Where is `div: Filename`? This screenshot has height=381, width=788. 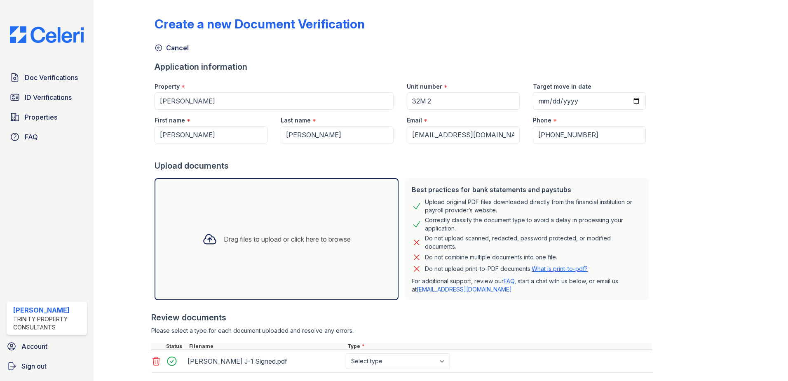 div: Filename is located at coordinates (267, 346).